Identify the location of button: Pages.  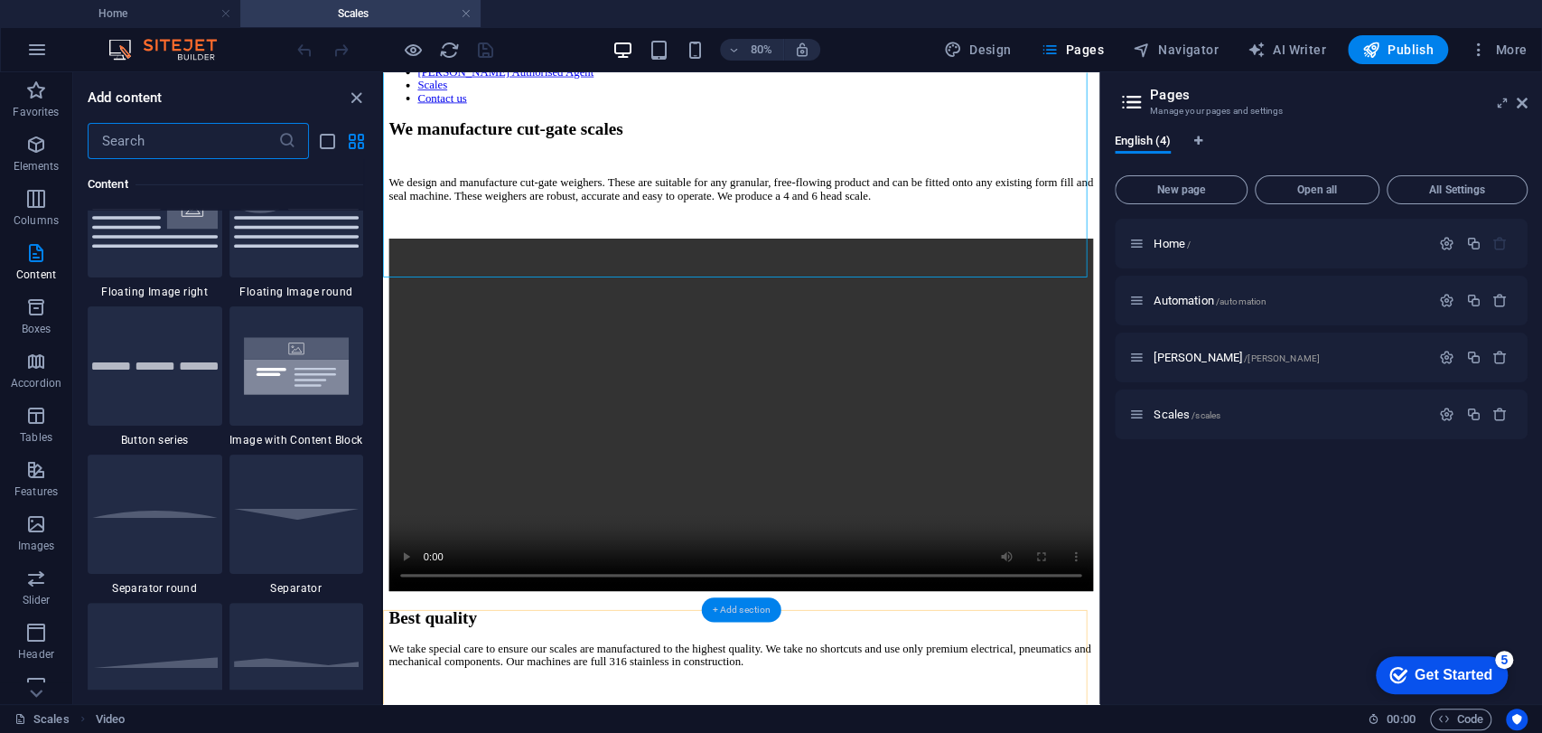
(1071, 50).